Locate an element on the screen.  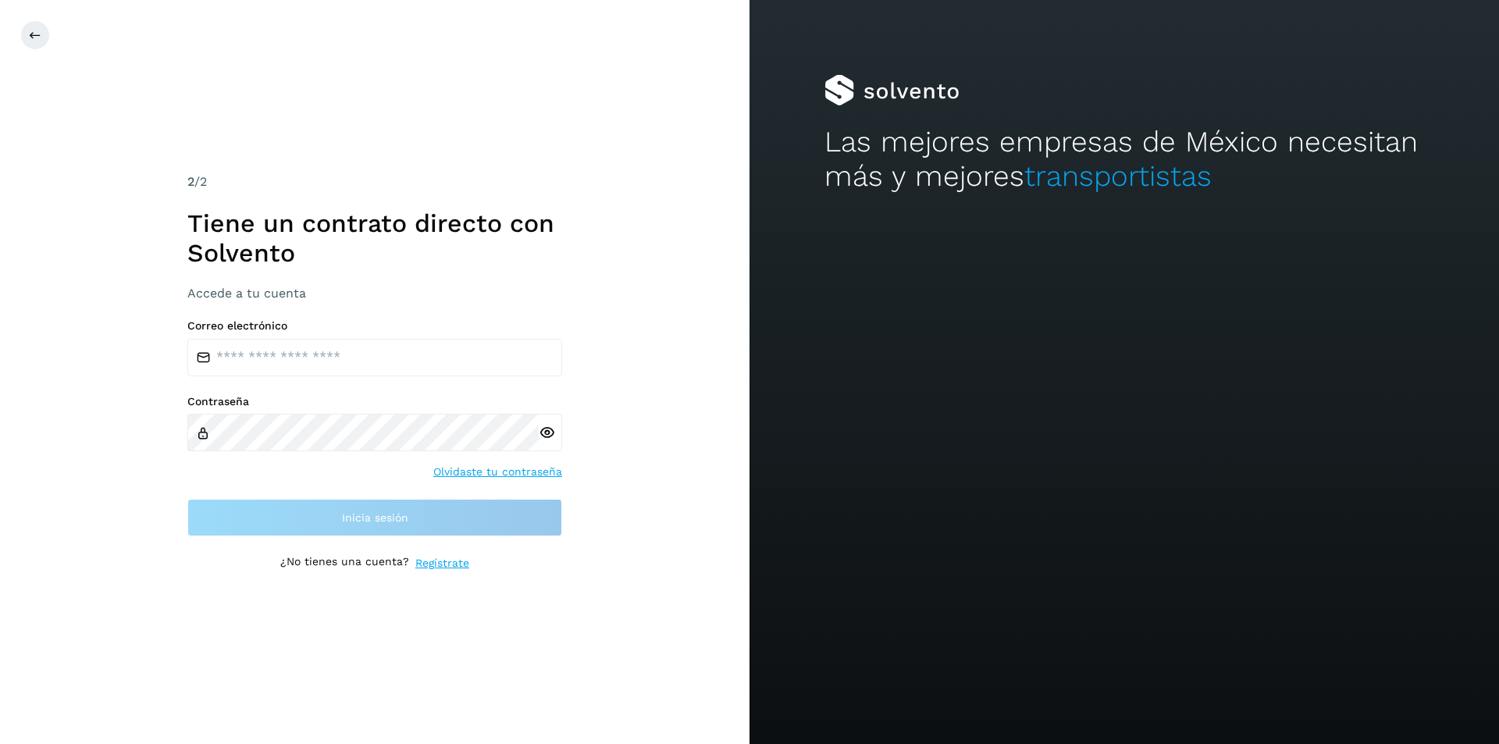
span: 2 is located at coordinates (190, 181).